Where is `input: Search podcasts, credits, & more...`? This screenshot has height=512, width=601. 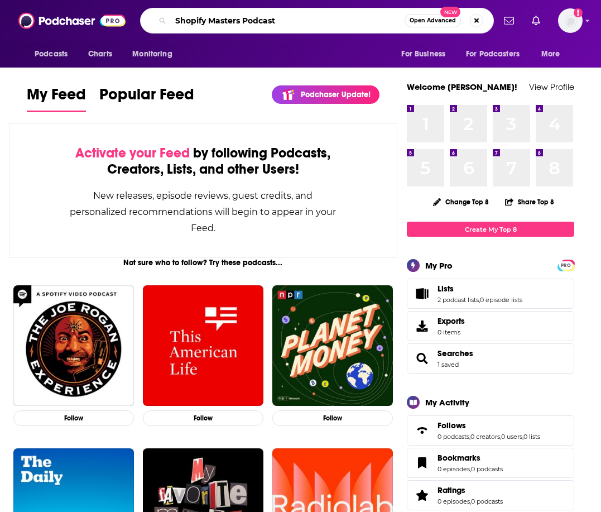 input: Search podcasts, credits, & more... is located at coordinates (287, 21).